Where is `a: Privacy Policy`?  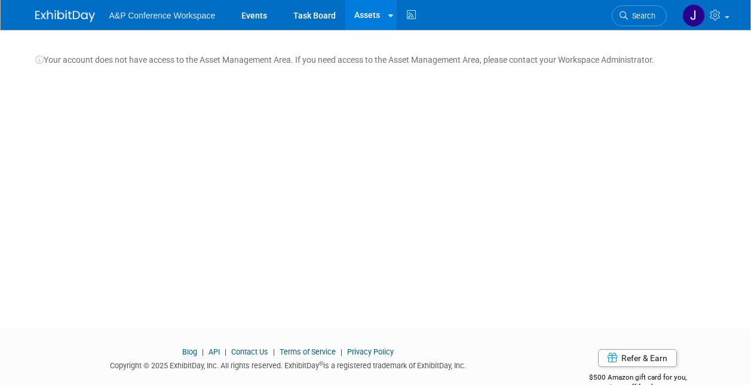 a: Privacy Policy is located at coordinates (370, 351).